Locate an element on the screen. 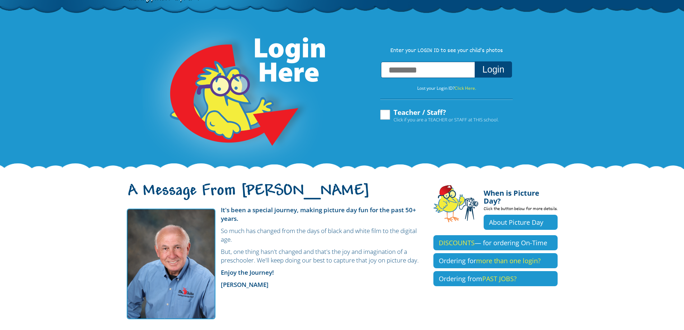 The image size is (684, 330). a: Ordering fromPAST JOBS? is located at coordinates (495, 279).